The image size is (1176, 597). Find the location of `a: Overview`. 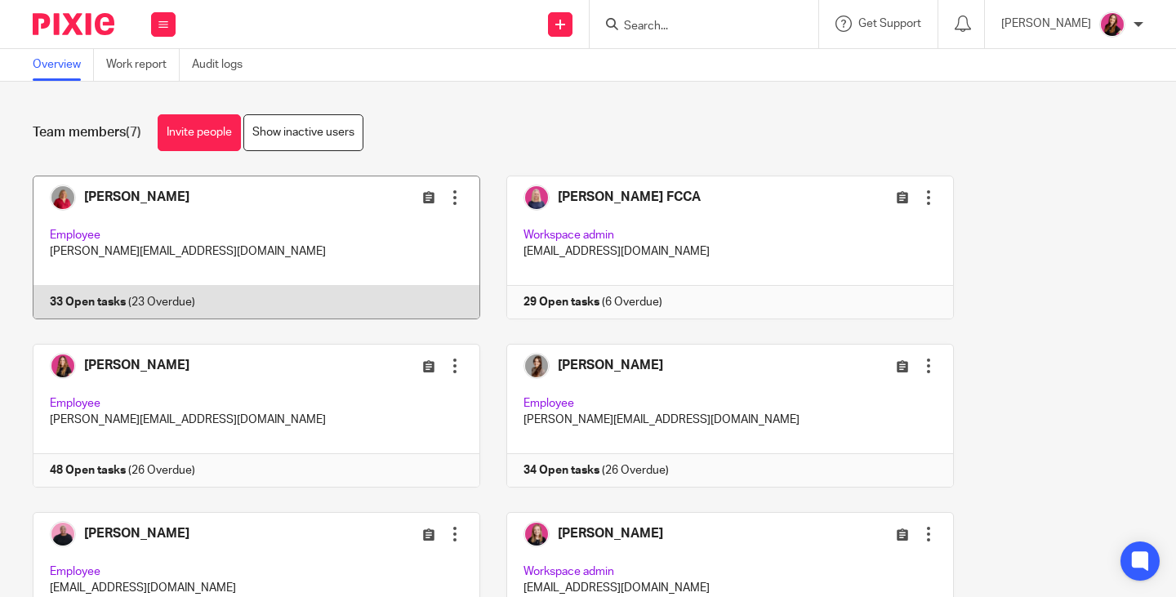

a: Overview is located at coordinates (63, 65).